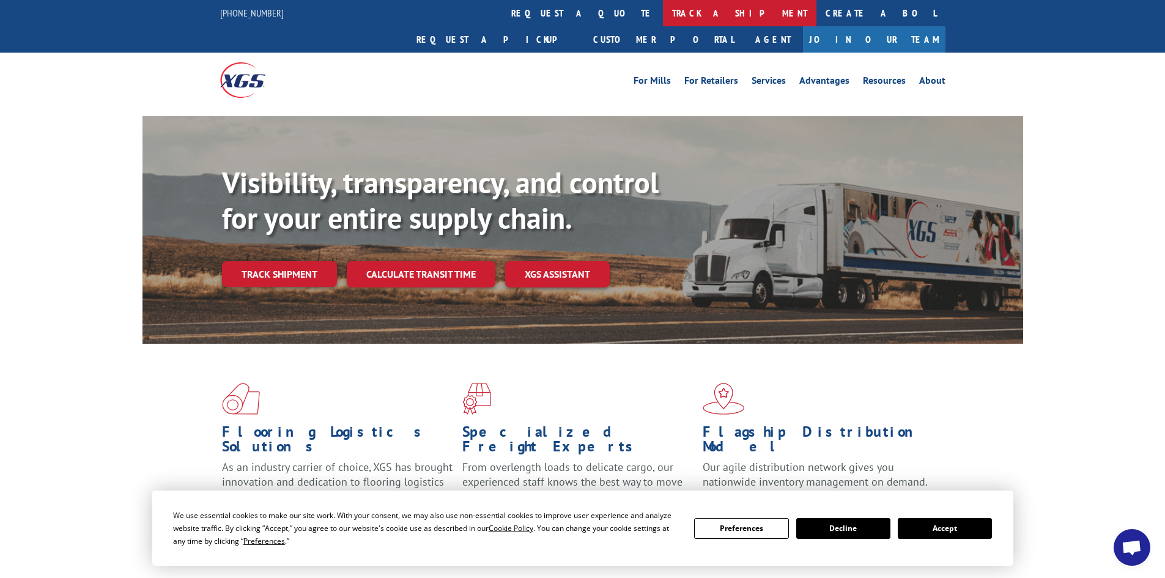  I want to click on img: xgs-icon-total-supply-chain-intelligence-red, so click(241, 399).